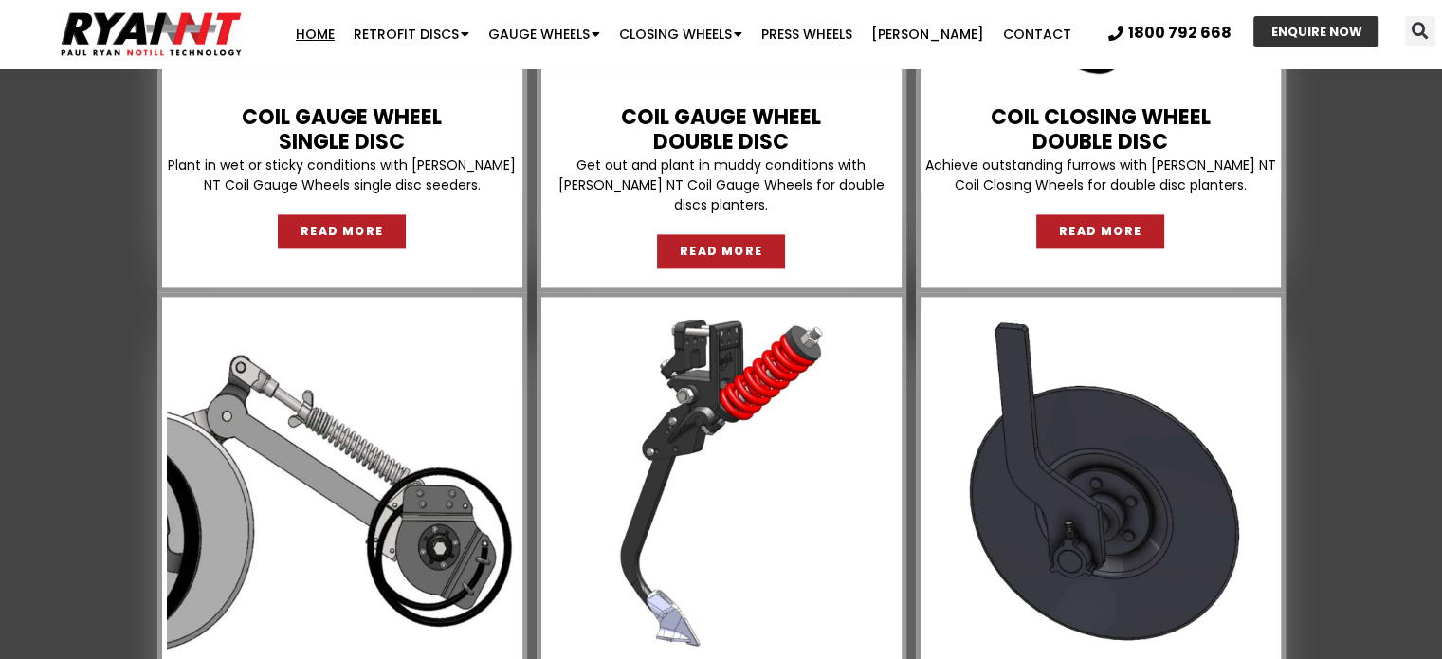 This screenshot has width=1442, height=659. I want to click on nav: Menu, so click(683, 34).